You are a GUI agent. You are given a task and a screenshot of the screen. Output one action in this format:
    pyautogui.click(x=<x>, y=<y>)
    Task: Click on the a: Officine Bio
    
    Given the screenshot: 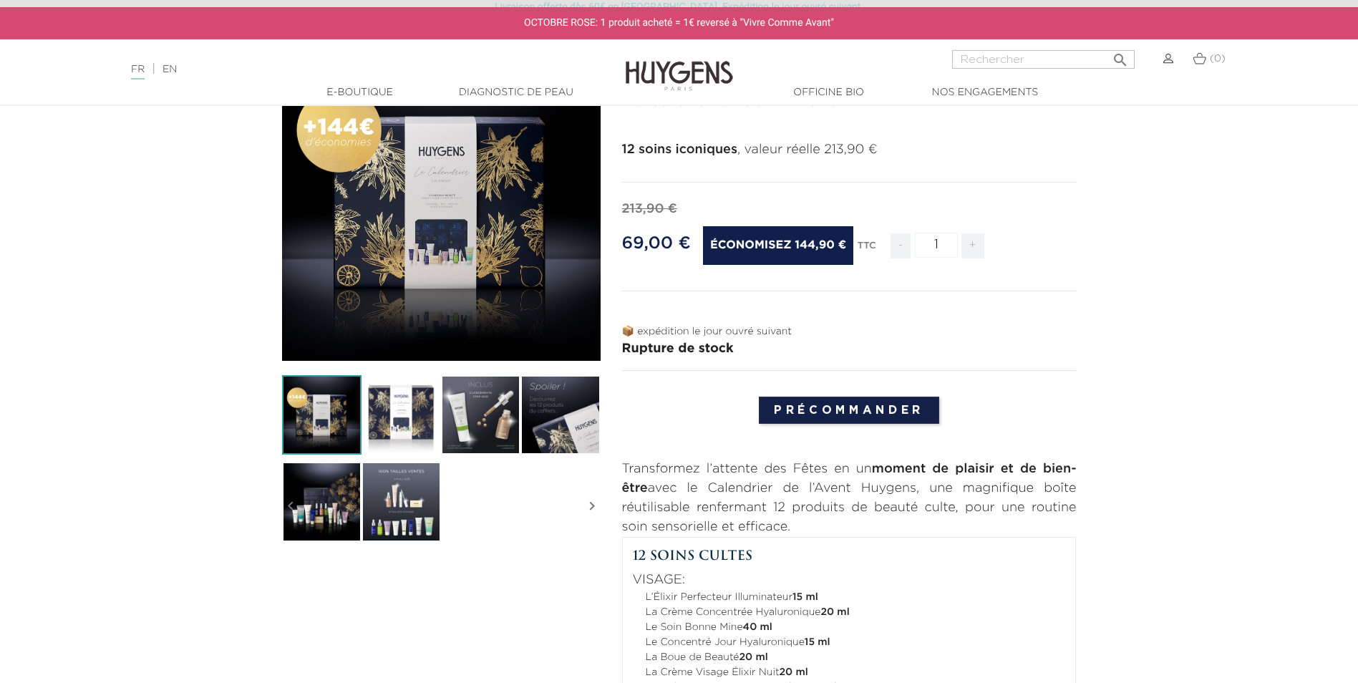 What is the action you would take?
    pyautogui.click(x=829, y=92)
    